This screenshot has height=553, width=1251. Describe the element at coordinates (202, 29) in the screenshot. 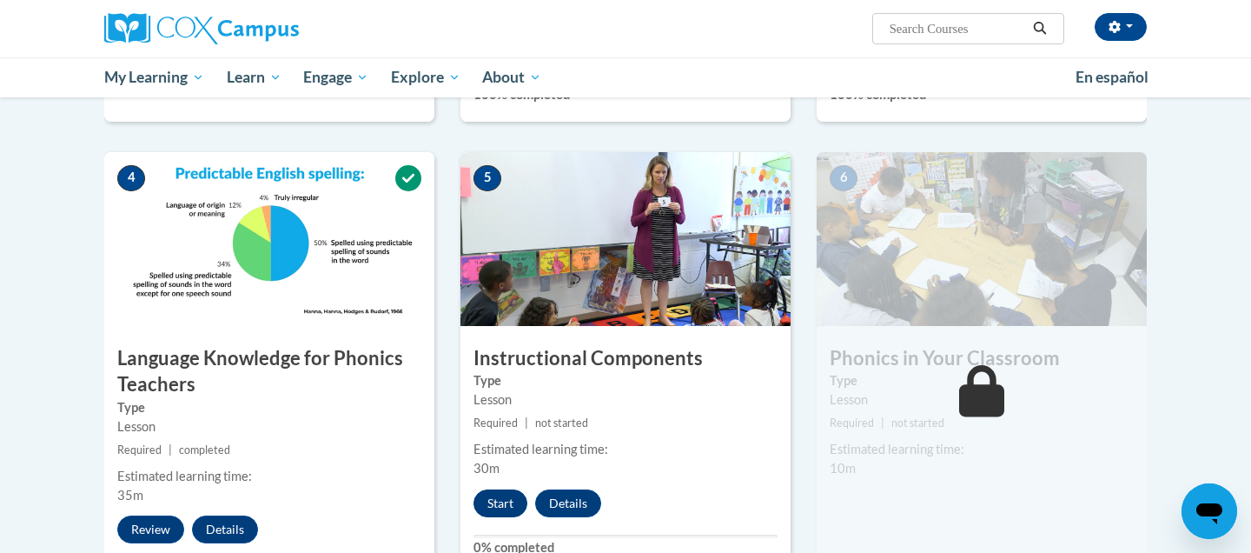

I see `img: Cox Campus` at that location.